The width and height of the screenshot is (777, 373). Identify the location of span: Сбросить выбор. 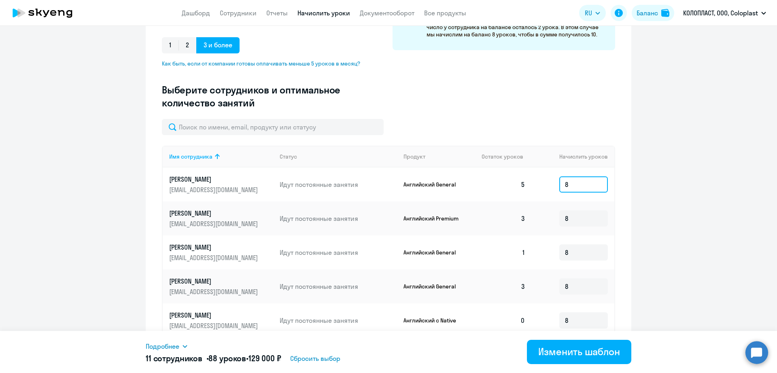
(315, 358).